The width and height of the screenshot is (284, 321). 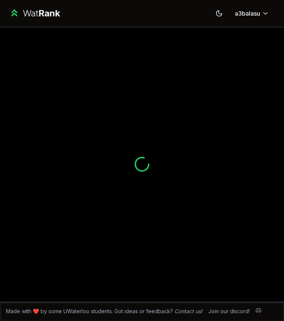 What do you see at coordinates (248, 13) in the screenshot?
I see `span: a3balasu` at bounding box center [248, 13].